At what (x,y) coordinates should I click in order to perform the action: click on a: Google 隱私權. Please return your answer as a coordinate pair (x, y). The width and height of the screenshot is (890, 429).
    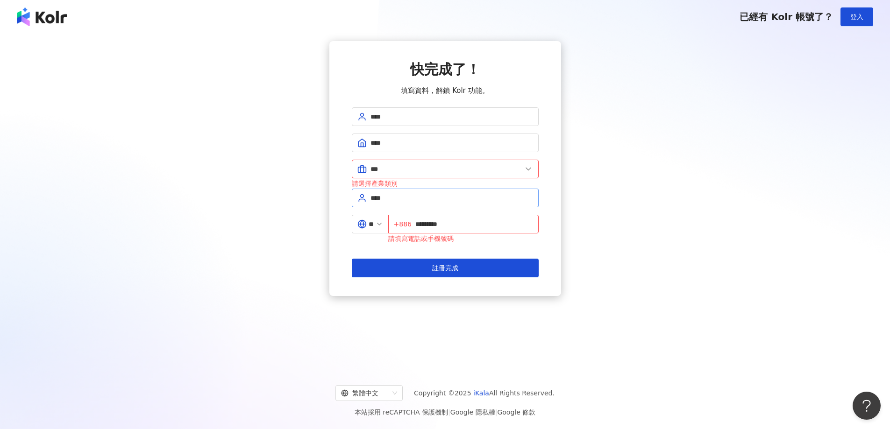
    Looking at the image, I should click on (473, 412).